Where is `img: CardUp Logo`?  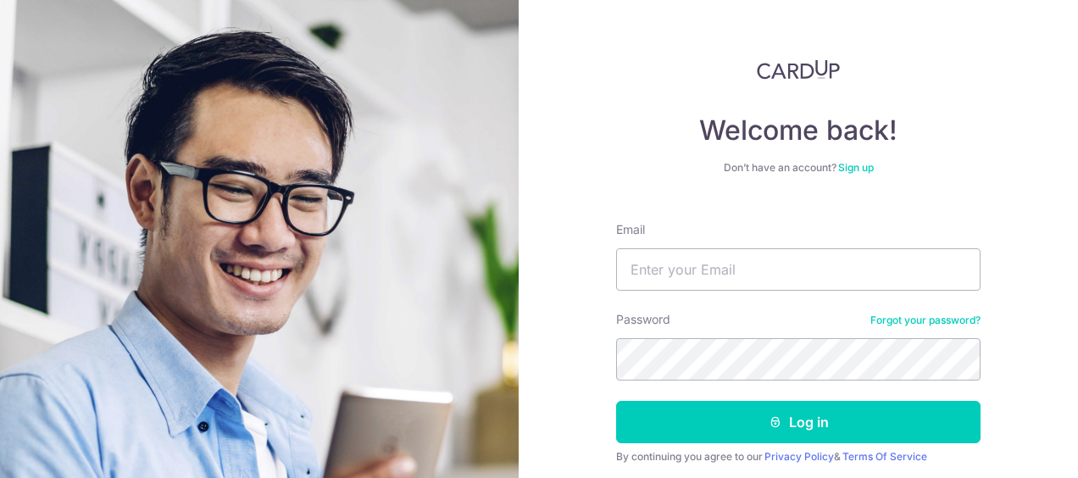 img: CardUp Logo is located at coordinates (799, 70).